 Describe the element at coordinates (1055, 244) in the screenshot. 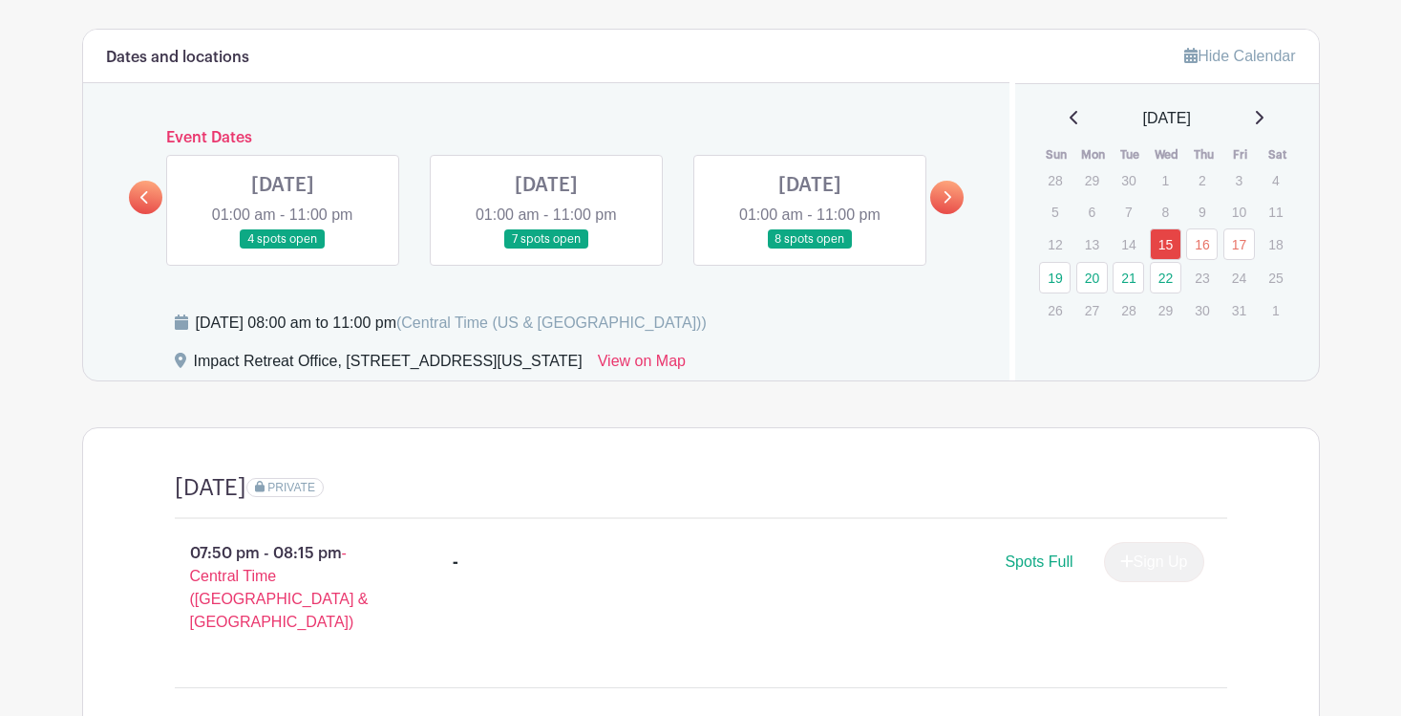

I see `p: 12` at that location.